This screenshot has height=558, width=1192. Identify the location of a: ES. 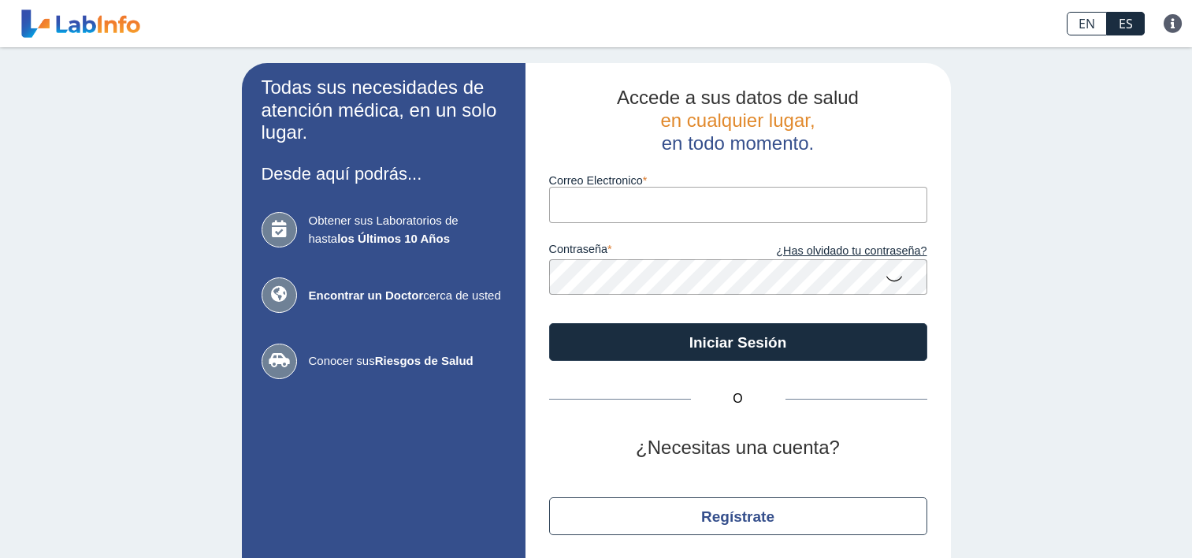
(1126, 24).